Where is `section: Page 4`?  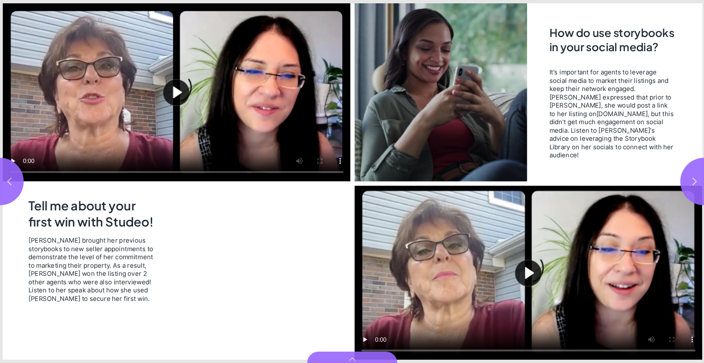 section: Page 4 is located at coordinates (176, 182).